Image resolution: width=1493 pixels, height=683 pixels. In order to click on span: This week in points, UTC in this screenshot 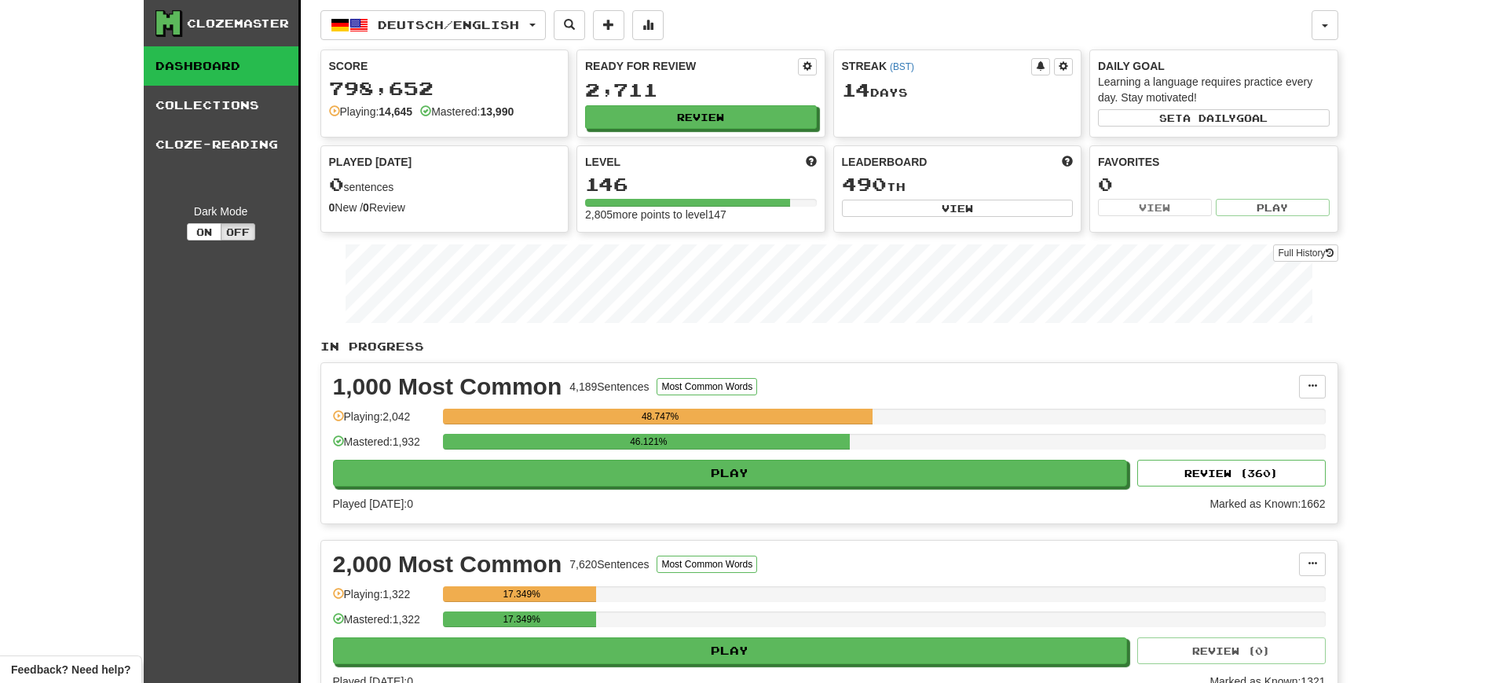, I will do `click(1068, 162)`.